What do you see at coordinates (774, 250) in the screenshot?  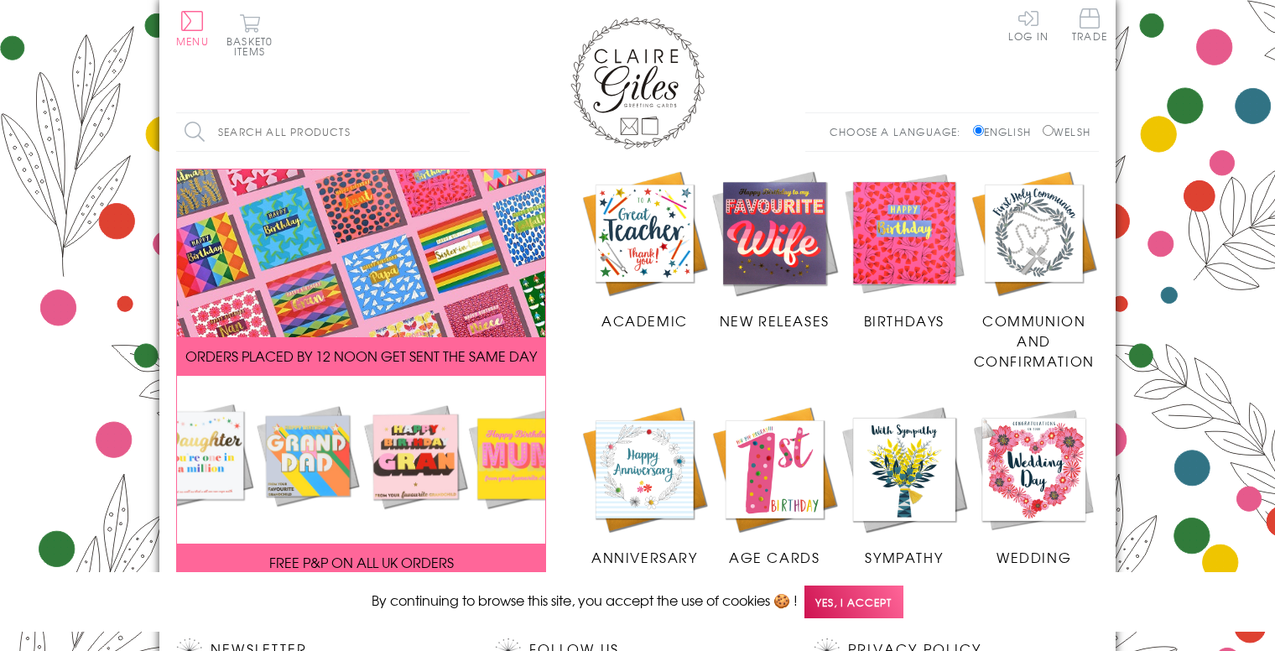 I see `a: New Releases` at bounding box center [774, 250].